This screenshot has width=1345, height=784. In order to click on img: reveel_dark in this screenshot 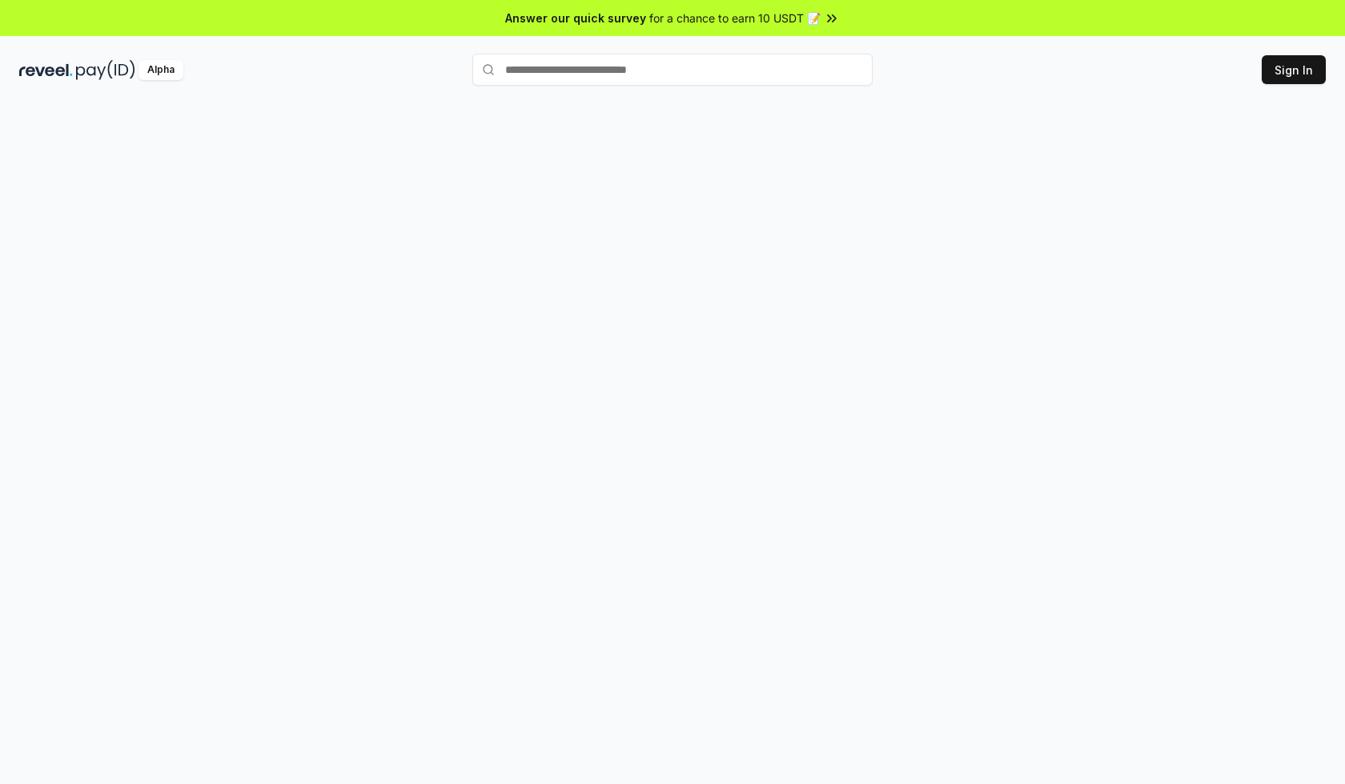, I will do `click(46, 70)`.